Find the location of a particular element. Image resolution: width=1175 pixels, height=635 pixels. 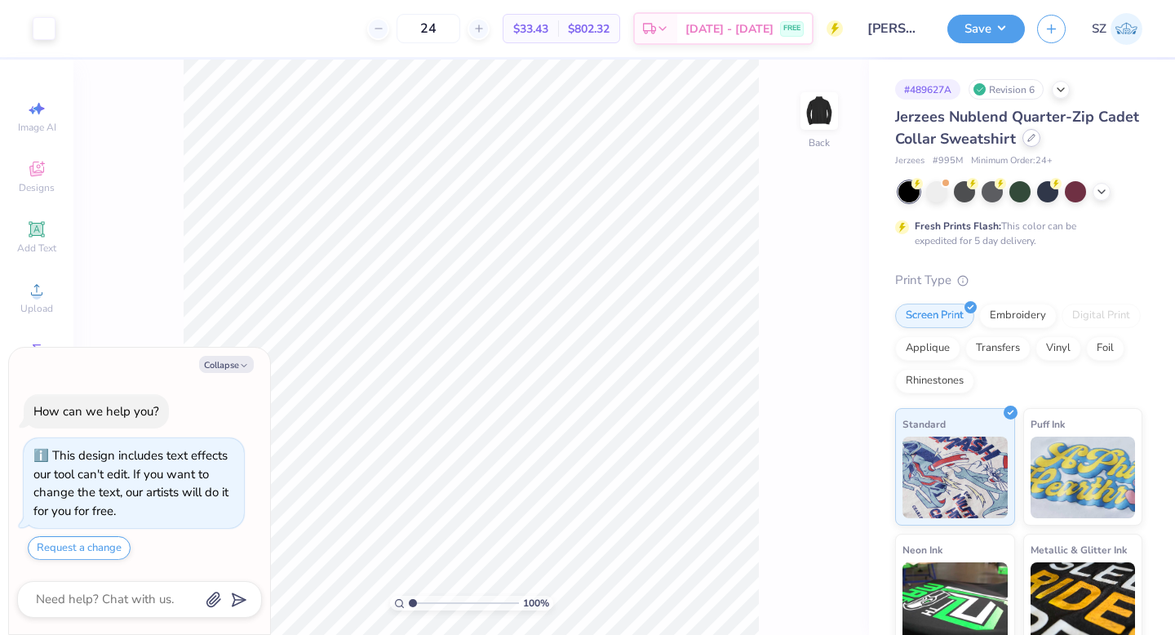

button: Save is located at coordinates (986, 29).